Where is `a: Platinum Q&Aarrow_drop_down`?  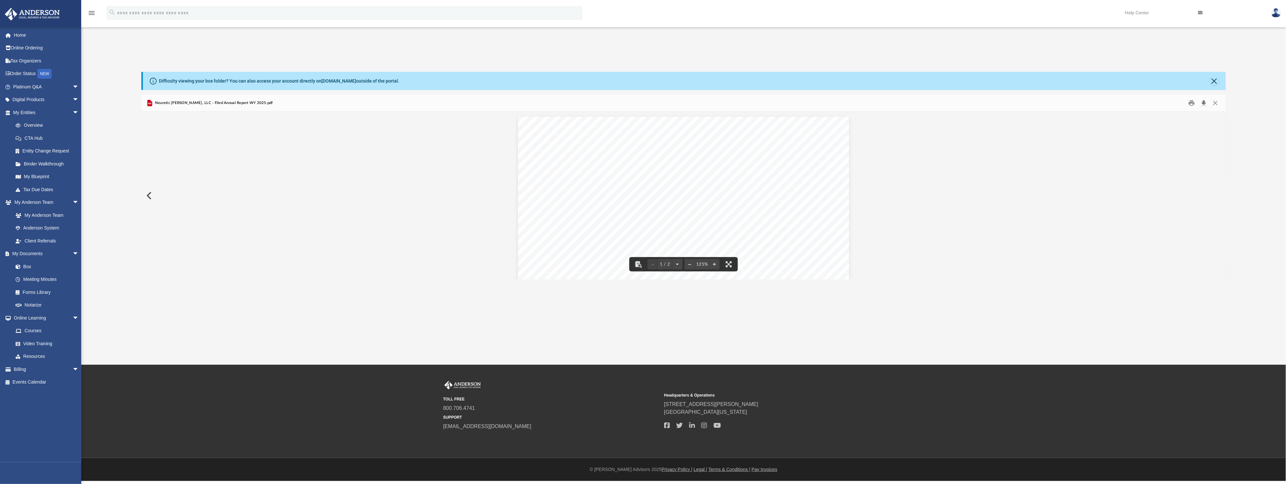 a: Platinum Q&Aarrow_drop_down is located at coordinates (46, 87).